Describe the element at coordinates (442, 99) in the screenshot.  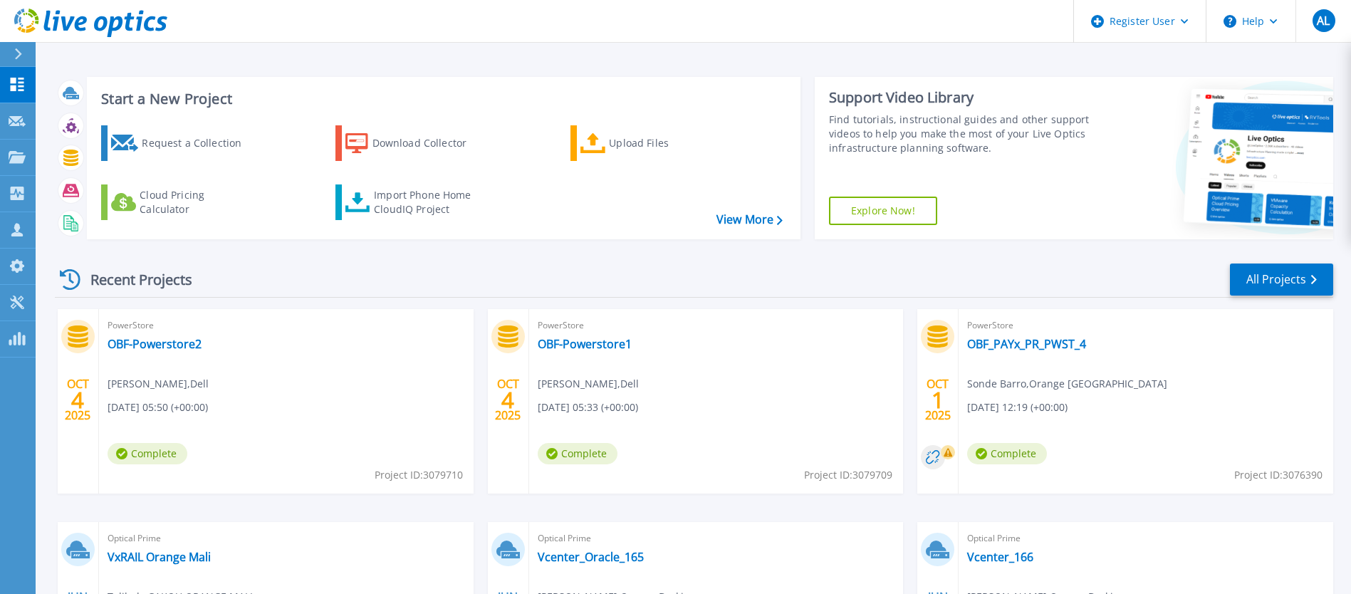
I see `h3: Start a New Project` at that location.